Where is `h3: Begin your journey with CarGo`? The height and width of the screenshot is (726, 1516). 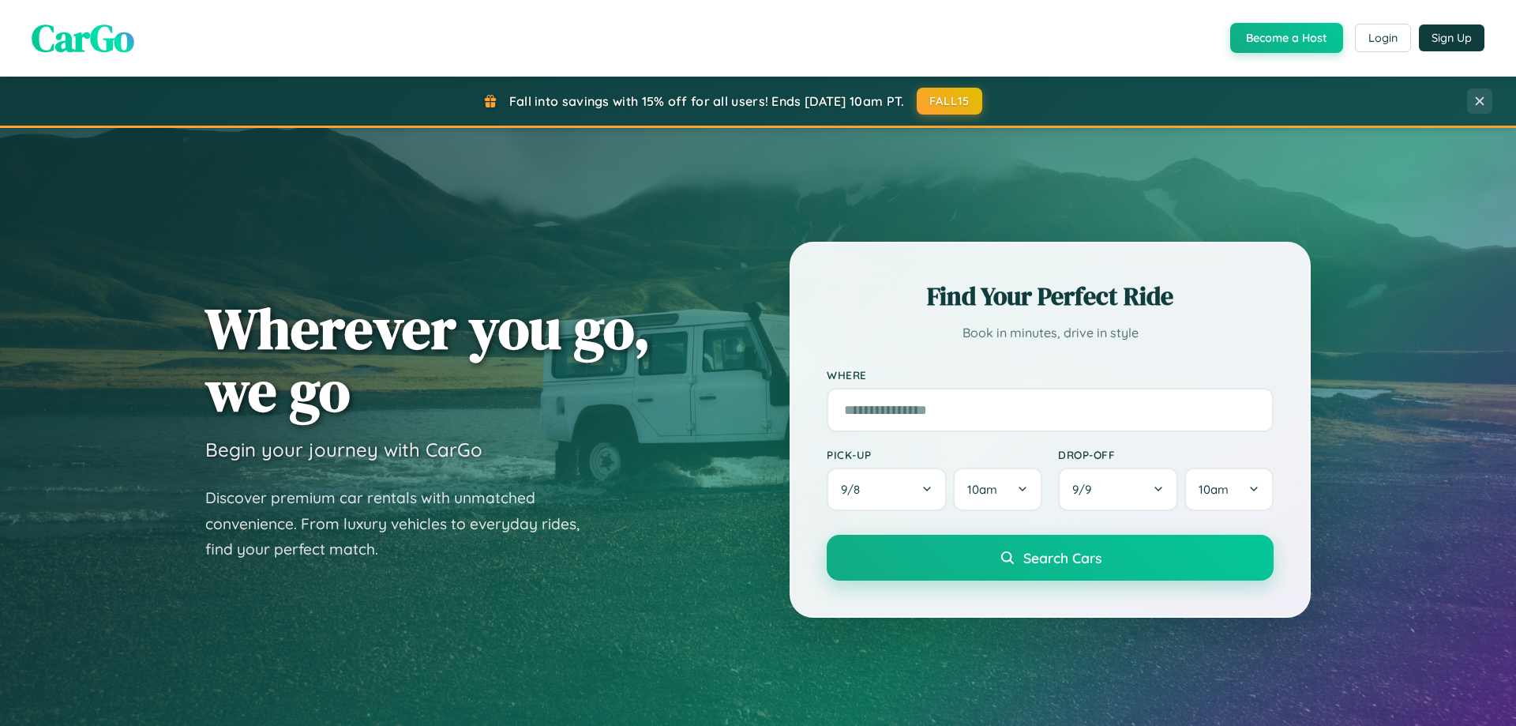 h3: Begin your journey with CarGo is located at coordinates (344, 449).